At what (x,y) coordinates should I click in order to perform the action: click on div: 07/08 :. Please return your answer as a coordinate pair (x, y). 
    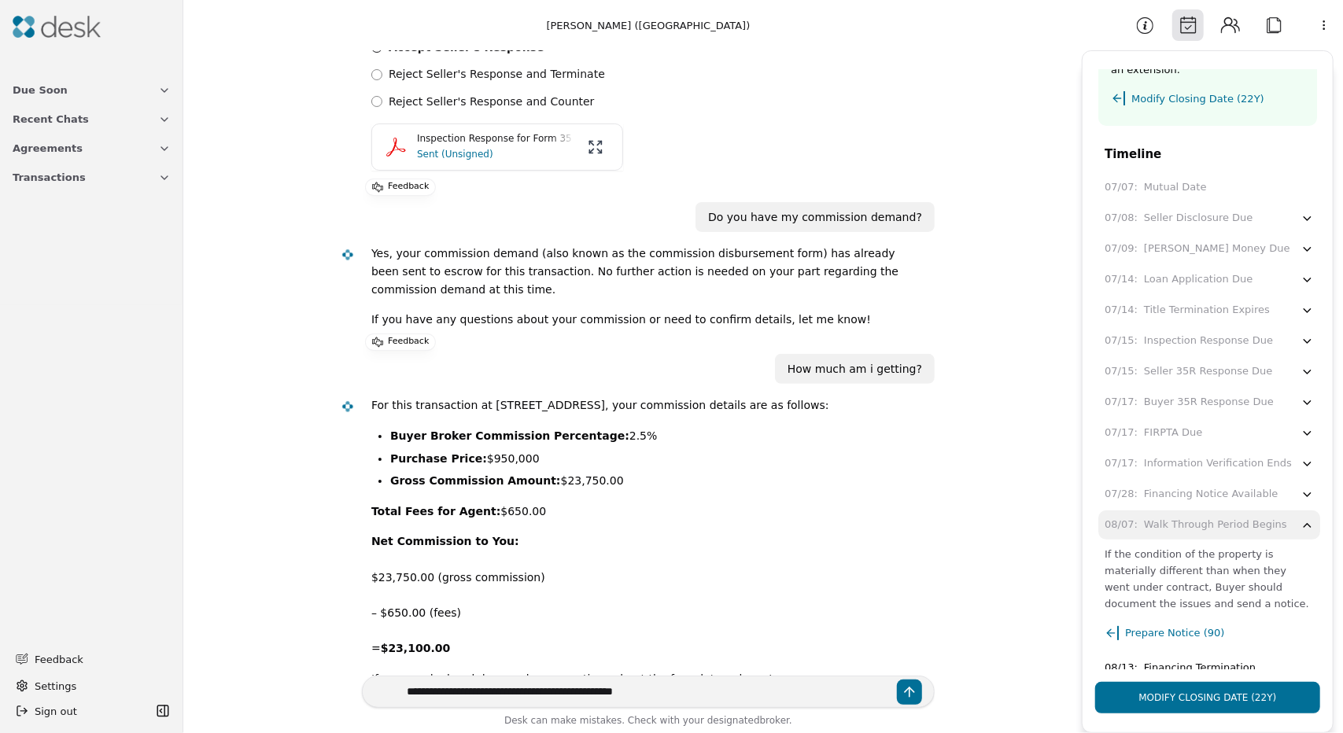
    Looking at the image, I should click on (1121, 218).